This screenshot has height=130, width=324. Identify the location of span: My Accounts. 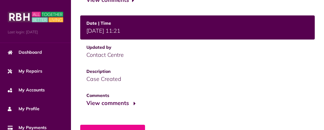
(26, 90).